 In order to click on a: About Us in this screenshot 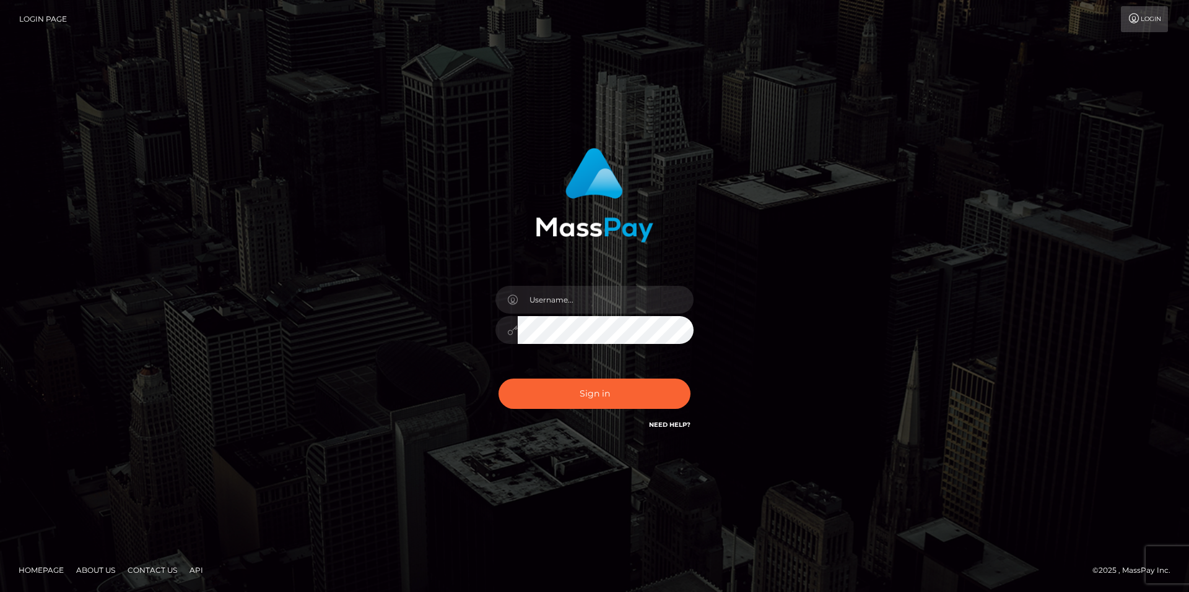, I will do `click(95, 570)`.